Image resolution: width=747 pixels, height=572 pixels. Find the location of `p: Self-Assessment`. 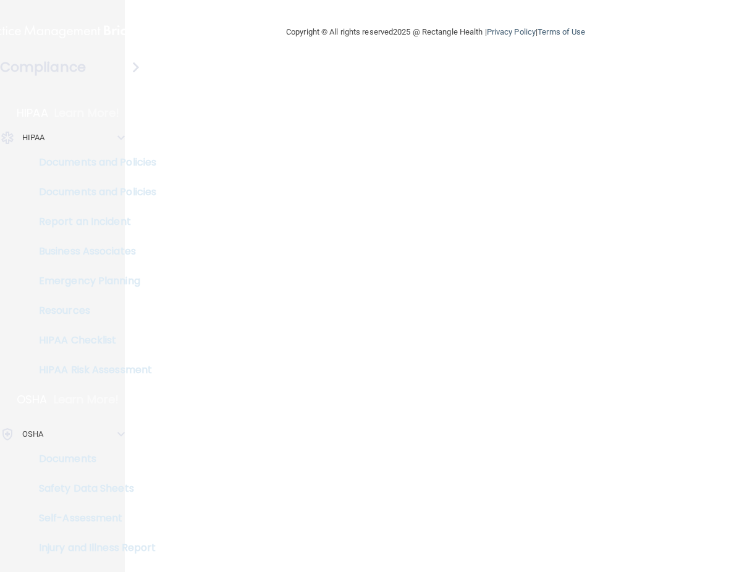

p: Self-Assessment is located at coordinates (92, 518).